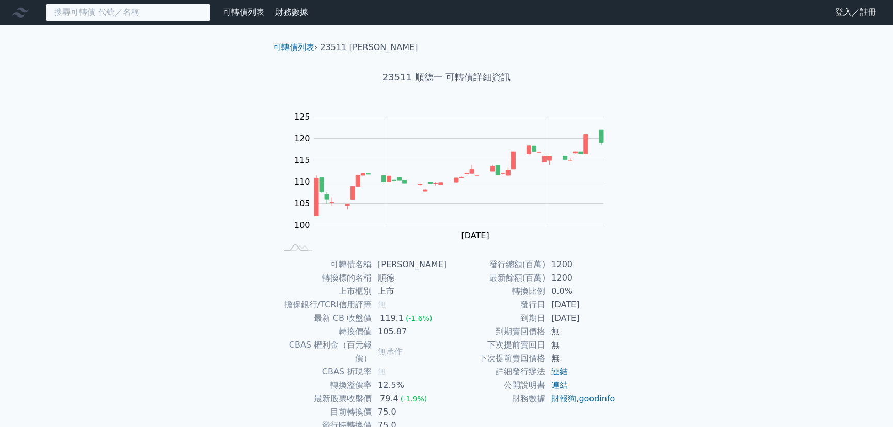 The width and height of the screenshot is (893, 427). I want to click on g: Series, so click(459, 173).